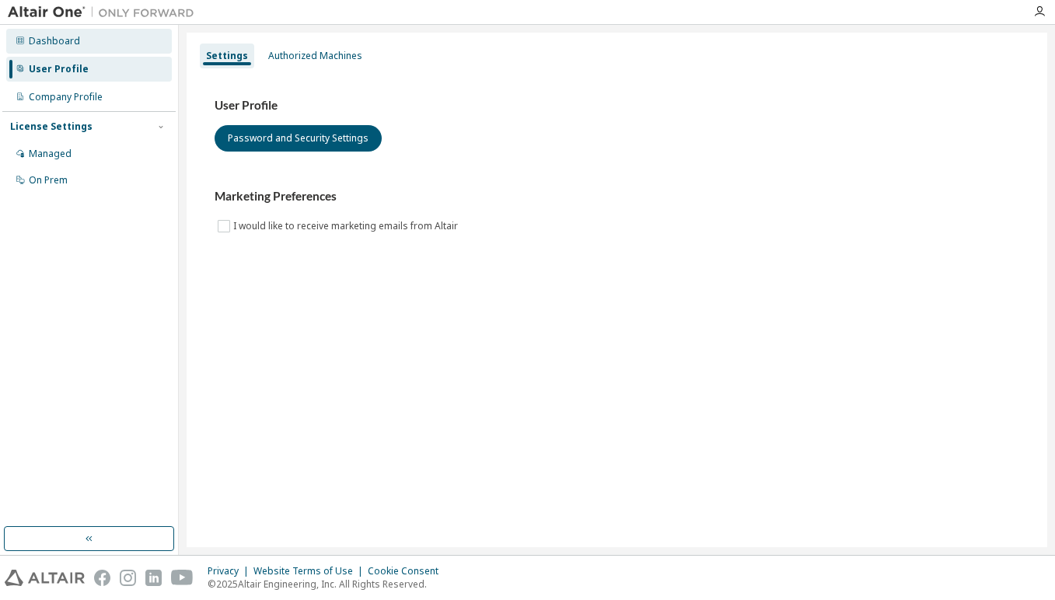 This screenshot has height=600, width=1055. I want to click on div: License Settings, so click(51, 127).